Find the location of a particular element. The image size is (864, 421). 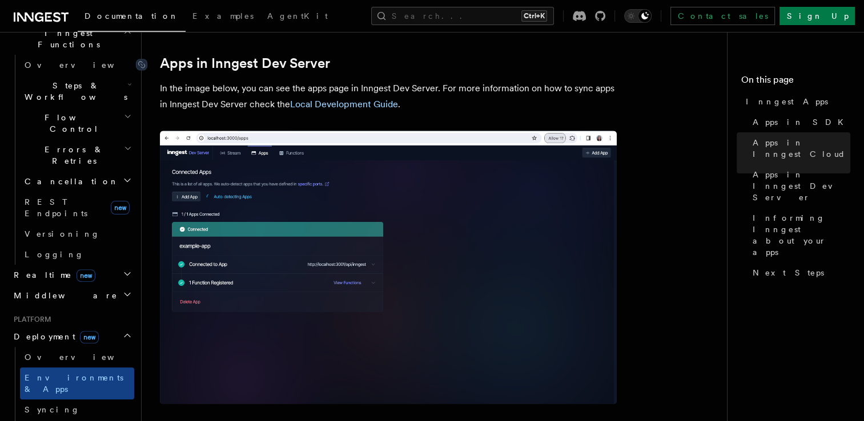

a: Apps in SDK is located at coordinates (799, 122).